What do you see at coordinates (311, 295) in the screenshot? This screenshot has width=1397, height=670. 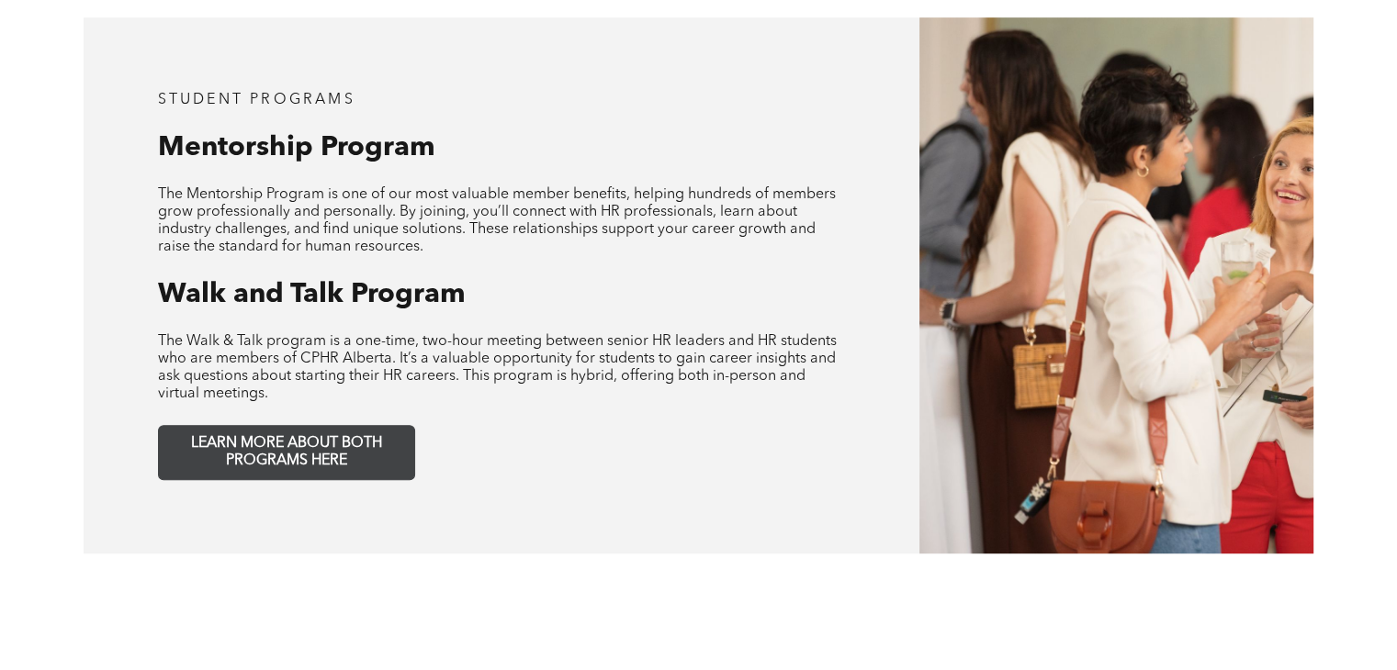 I see `span: Walk and Talk Program` at bounding box center [311, 295].